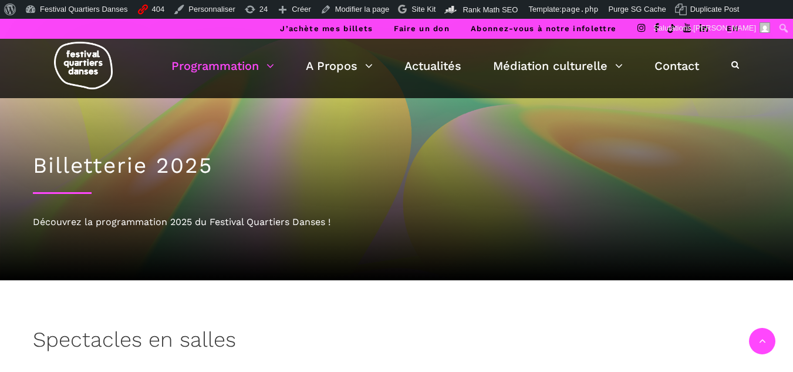 The image size is (793, 372). Describe the element at coordinates (580, 9) in the screenshot. I see `span: page.php` at that location.